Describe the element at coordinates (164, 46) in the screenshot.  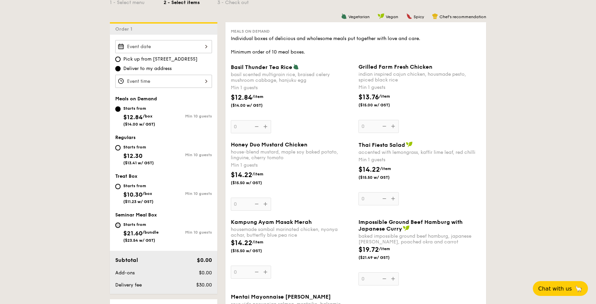
I see `input: Event date` at that location.